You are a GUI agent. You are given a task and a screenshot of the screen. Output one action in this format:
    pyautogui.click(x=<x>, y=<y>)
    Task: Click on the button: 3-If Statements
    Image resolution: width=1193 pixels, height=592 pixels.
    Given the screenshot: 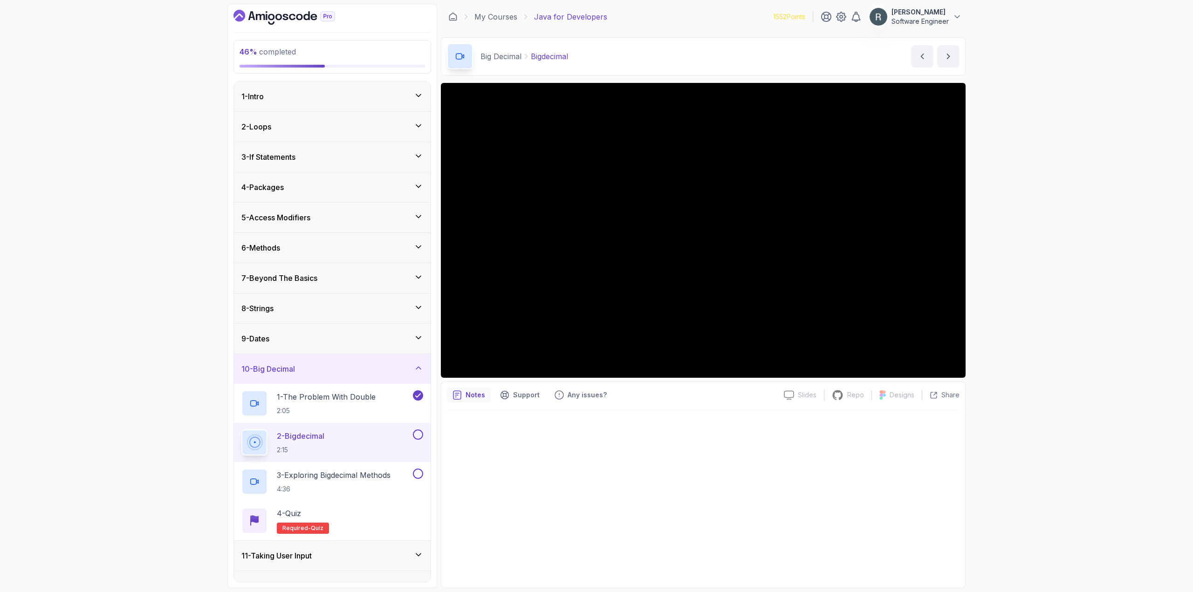 What is the action you would take?
    pyautogui.click(x=332, y=157)
    